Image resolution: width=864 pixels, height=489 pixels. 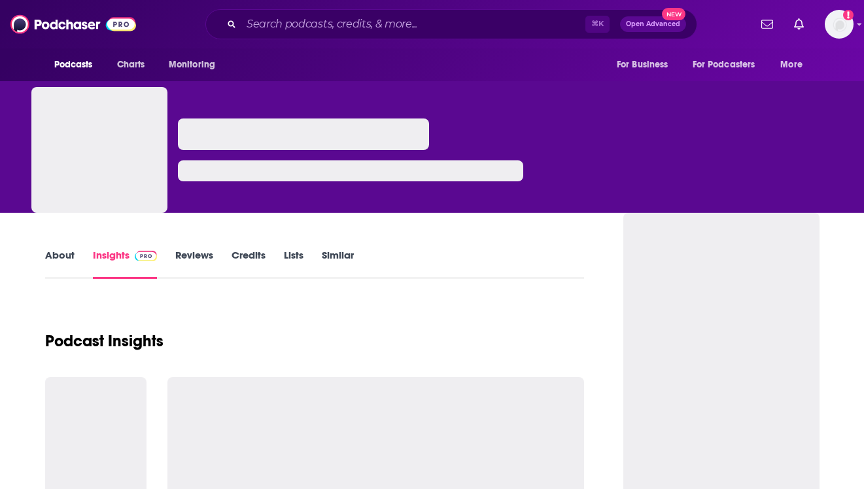 What do you see at coordinates (643, 65) in the screenshot?
I see `span: For Business` at bounding box center [643, 65].